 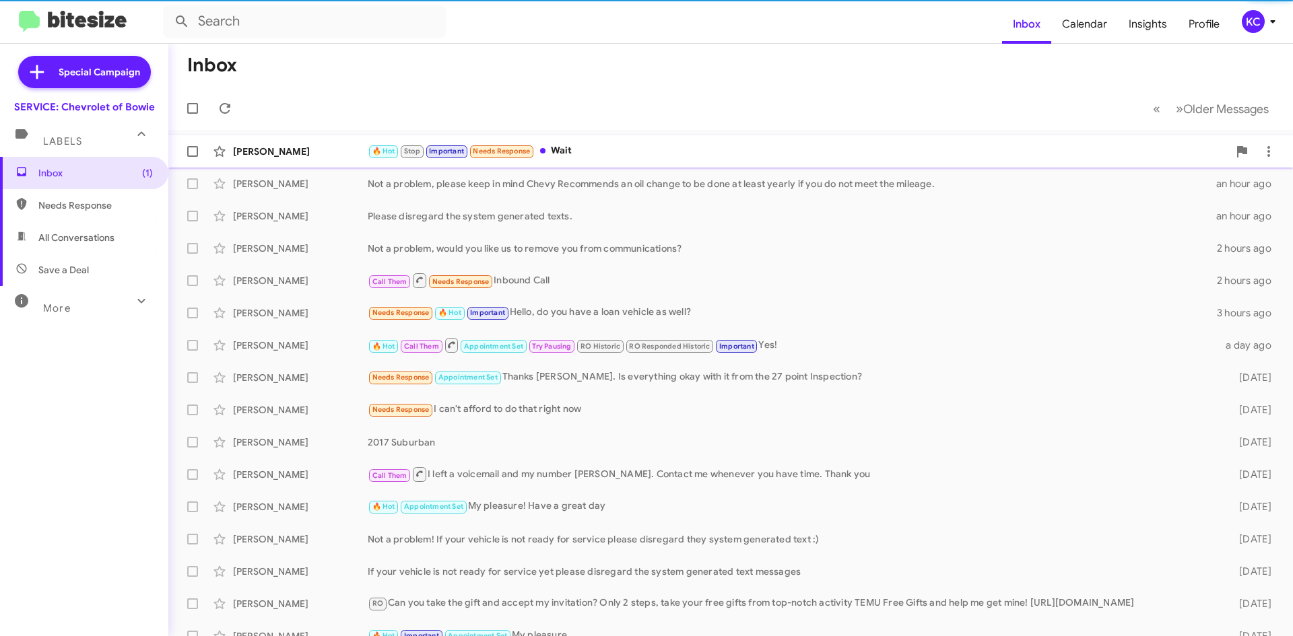 What do you see at coordinates (1204, 24) in the screenshot?
I see `span: Profile` at bounding box center [1204, 24].